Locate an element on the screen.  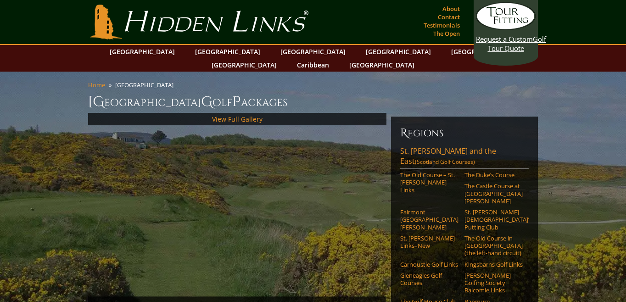
a: Testimonials is located at coordinates (442, 25).